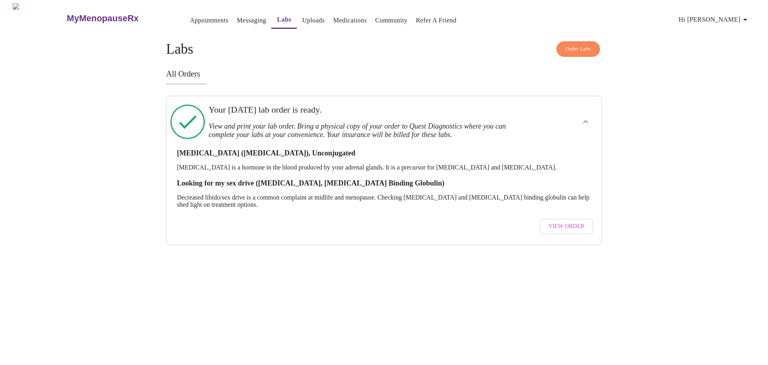  I want to click on h4: Labs, so click(384, 49).